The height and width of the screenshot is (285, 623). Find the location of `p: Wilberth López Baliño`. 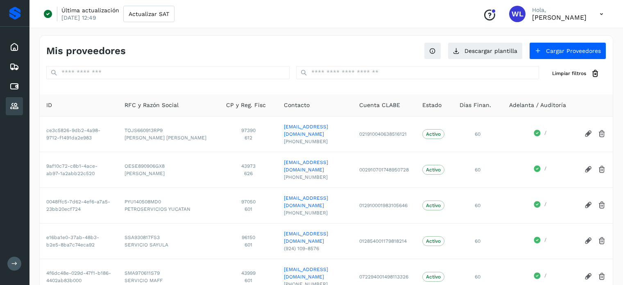

p: Wilberth López Baliño is located at coordinates (559, 17).